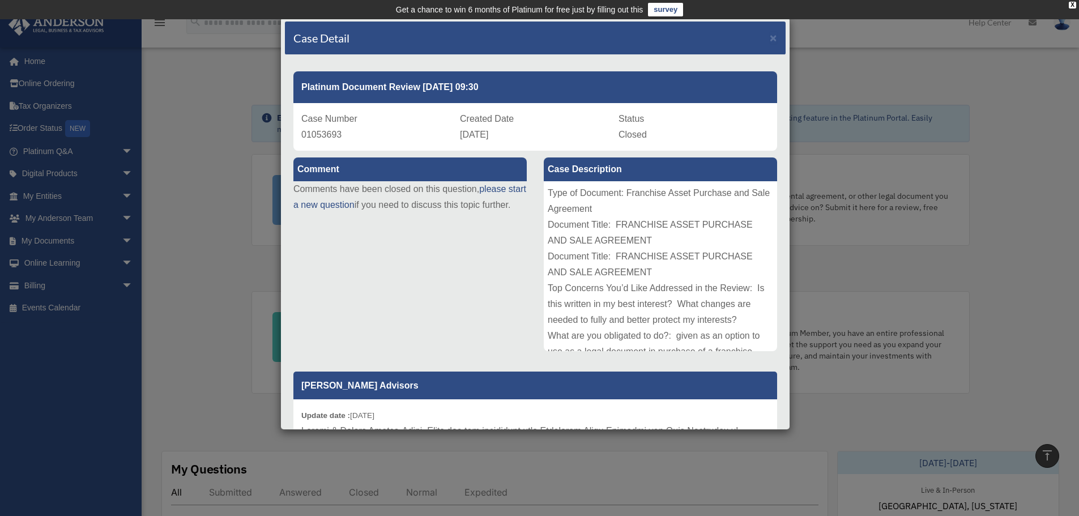 The image size is (1079, 516). Describe the element at coordinates (633, 134) in the screenshot. I see `span: Closed` at that location.